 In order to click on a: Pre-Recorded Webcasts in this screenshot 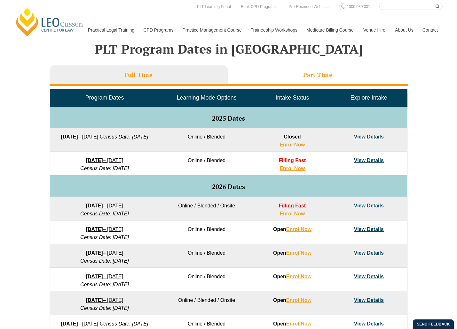, I will do `click(309, 7)`.